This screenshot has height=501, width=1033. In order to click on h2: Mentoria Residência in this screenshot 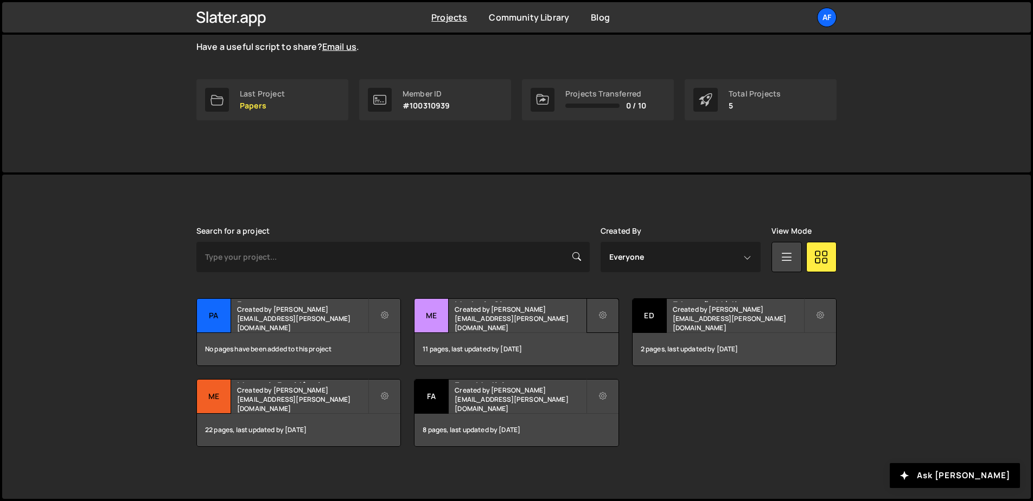, I will do `click(302, 381)`.